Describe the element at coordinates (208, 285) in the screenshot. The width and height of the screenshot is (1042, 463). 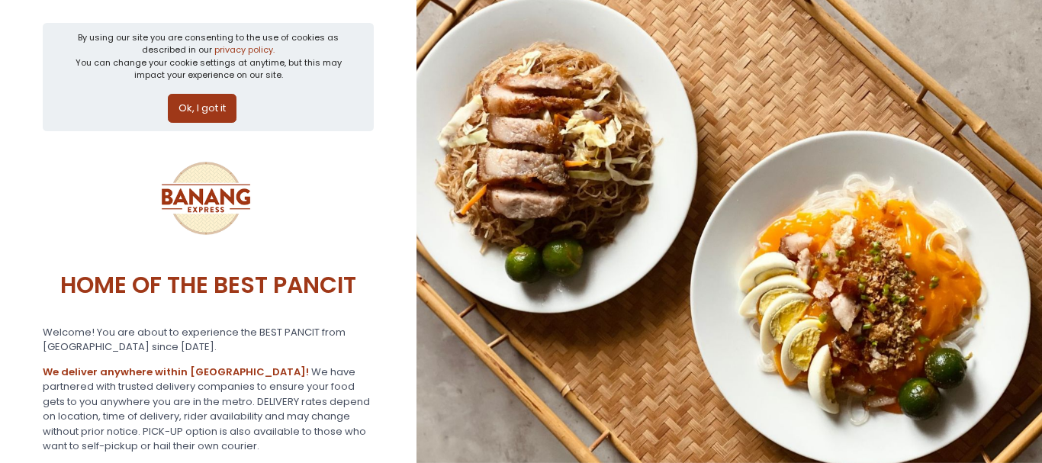
I see `div: HOME OF THE BEST PANCIT` at that location.